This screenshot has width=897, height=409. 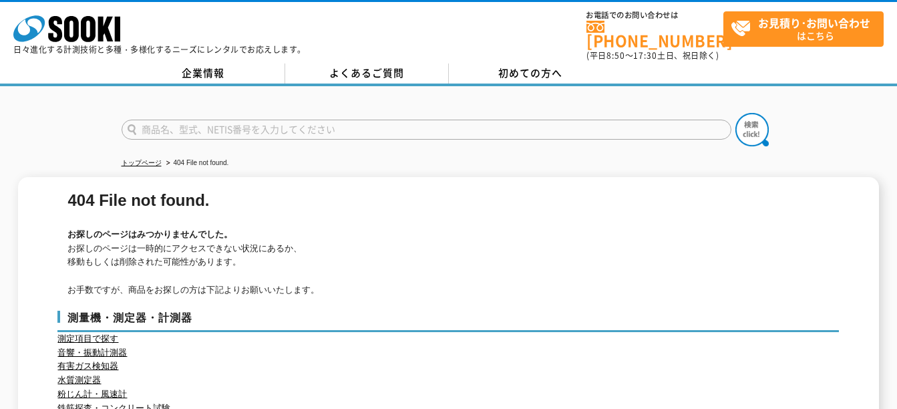 I want to click on input: 商品名、型式、NETIS番号を入力してください, so click(x=426, y=130).